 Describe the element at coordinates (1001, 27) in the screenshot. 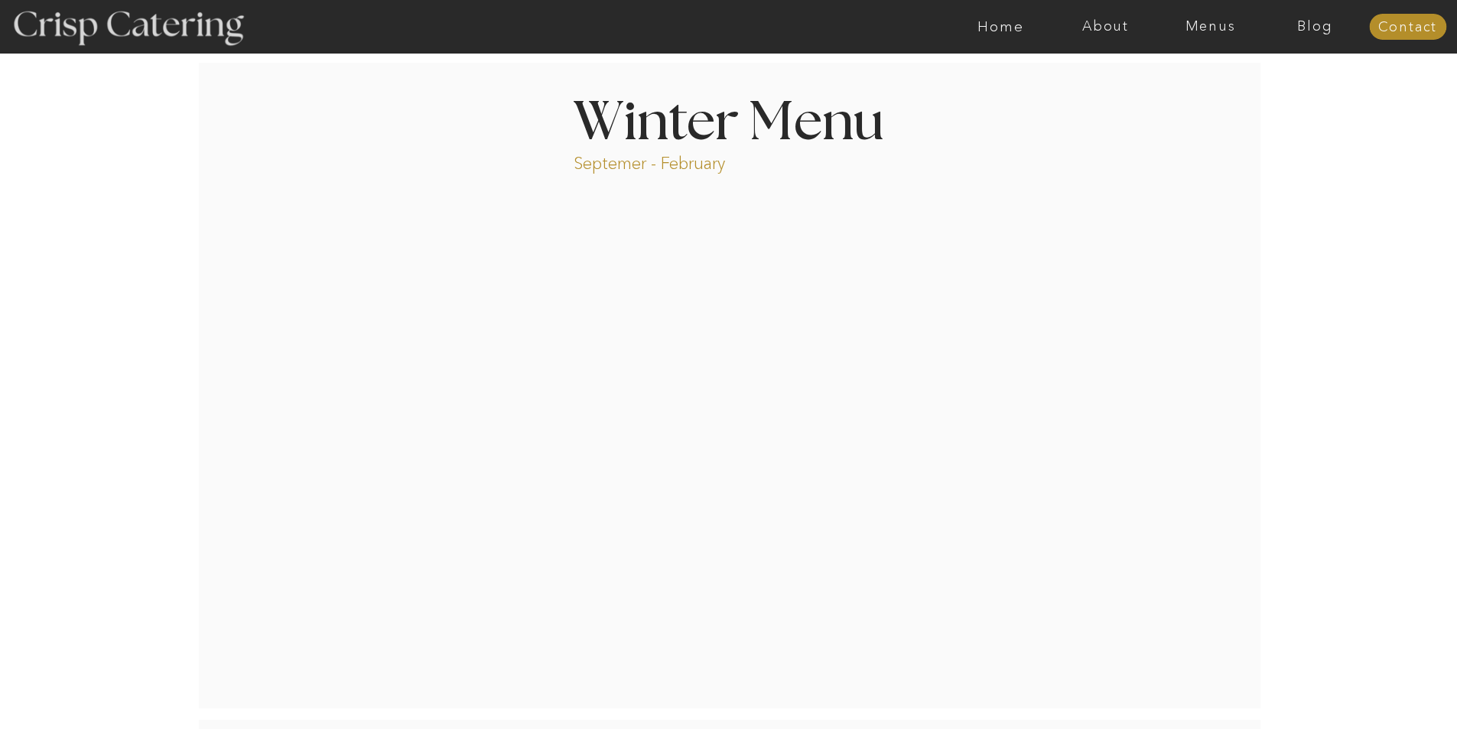

I see `a: Home` at that location.